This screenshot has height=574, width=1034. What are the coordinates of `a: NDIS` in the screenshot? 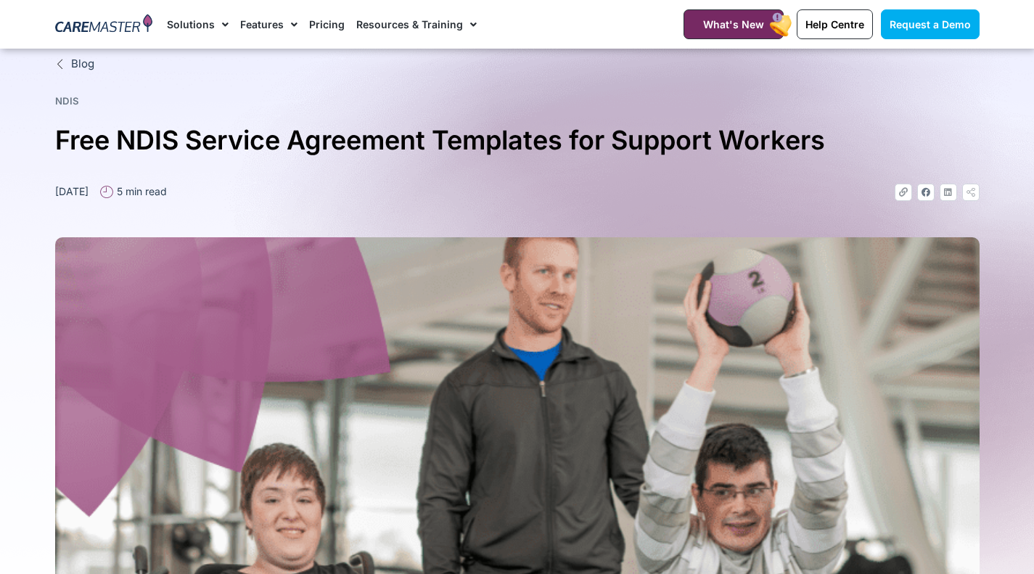 It's located at (67, 101).